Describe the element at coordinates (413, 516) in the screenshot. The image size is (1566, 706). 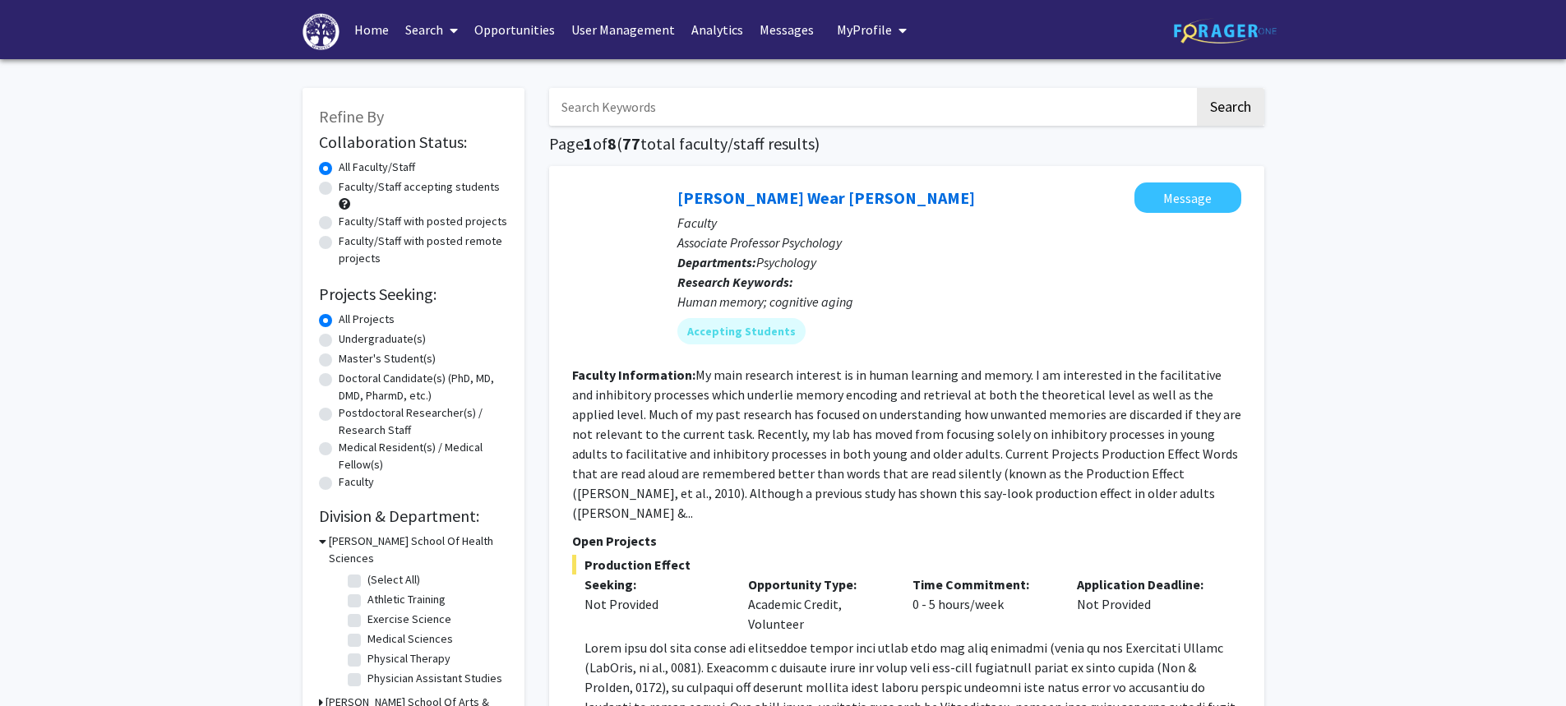
I see `h2: Division & Department:` at that location.